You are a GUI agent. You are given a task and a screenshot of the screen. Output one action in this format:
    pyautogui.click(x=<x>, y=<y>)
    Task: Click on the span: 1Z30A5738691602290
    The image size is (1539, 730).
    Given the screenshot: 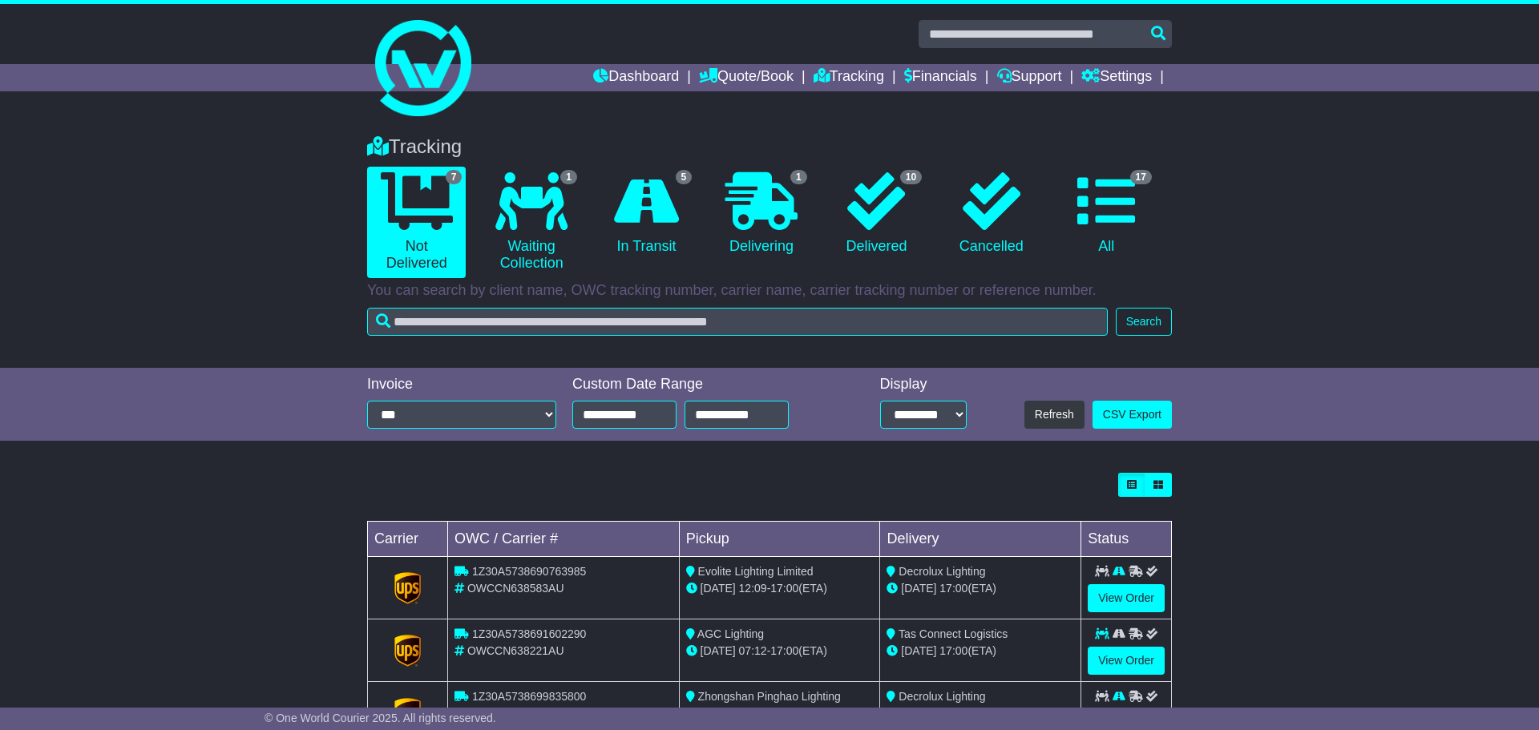 What is the action you would take?
    pyautogui.click(x=529, y=634)
    